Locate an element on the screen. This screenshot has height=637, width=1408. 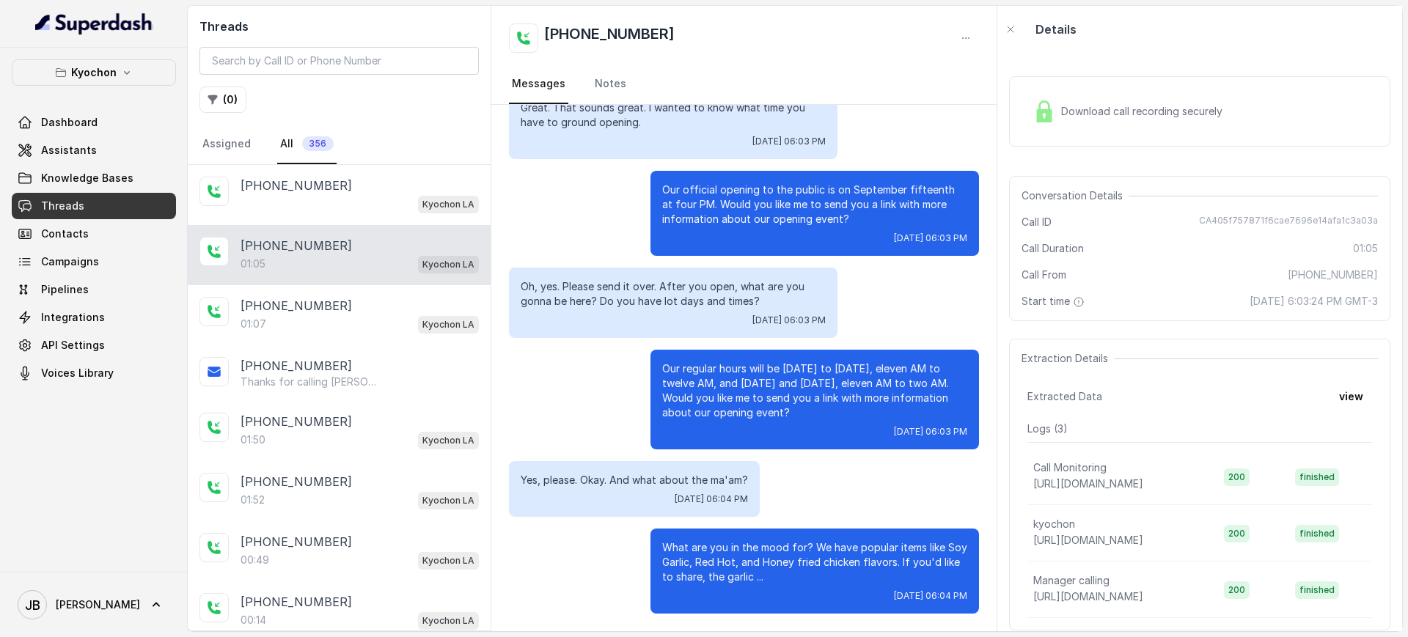
p: Yes, please. Okay. And what about the ma'am? is located at coordinates (634, 480).